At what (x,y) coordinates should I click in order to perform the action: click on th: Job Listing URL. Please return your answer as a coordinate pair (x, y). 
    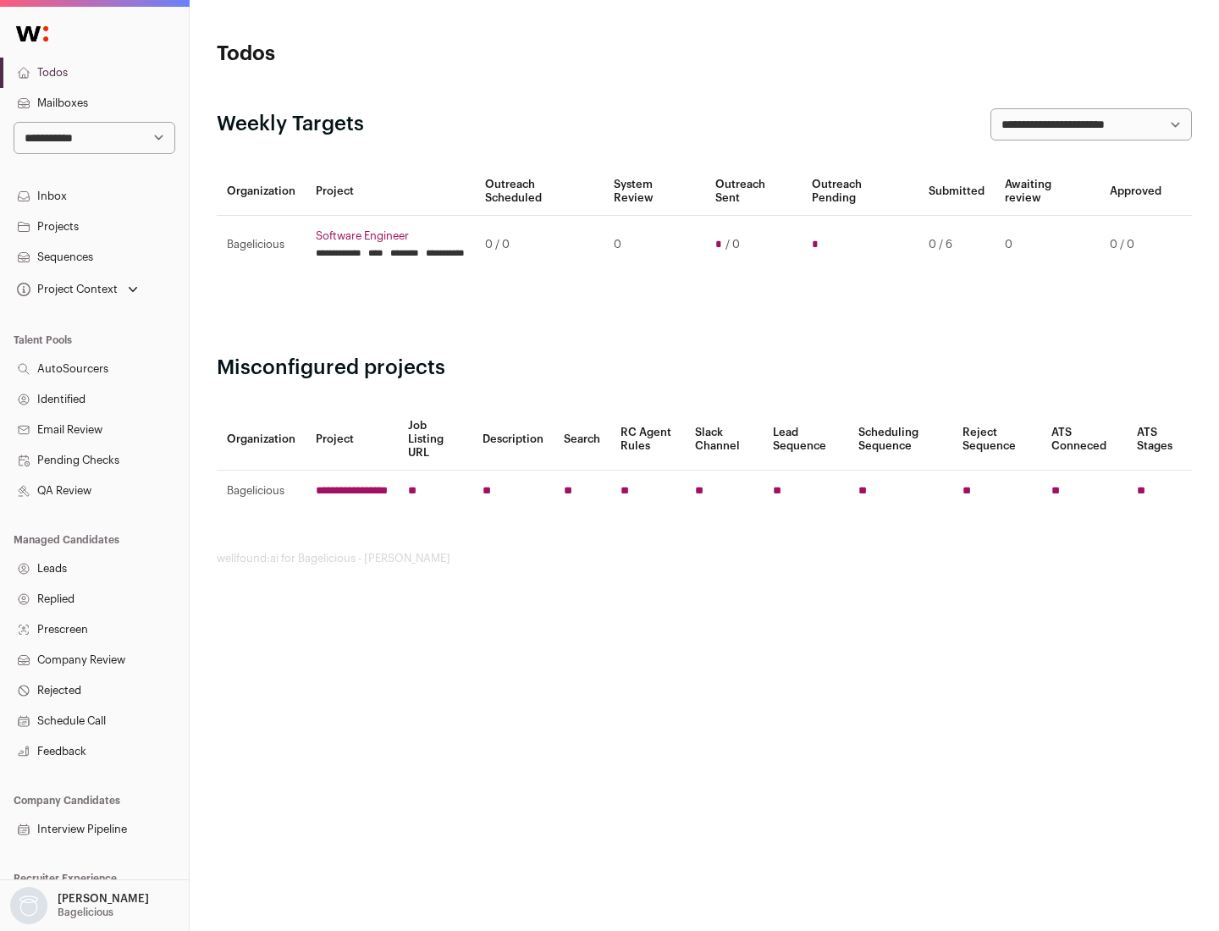
    Looking at the image, I should click on (435, 439).